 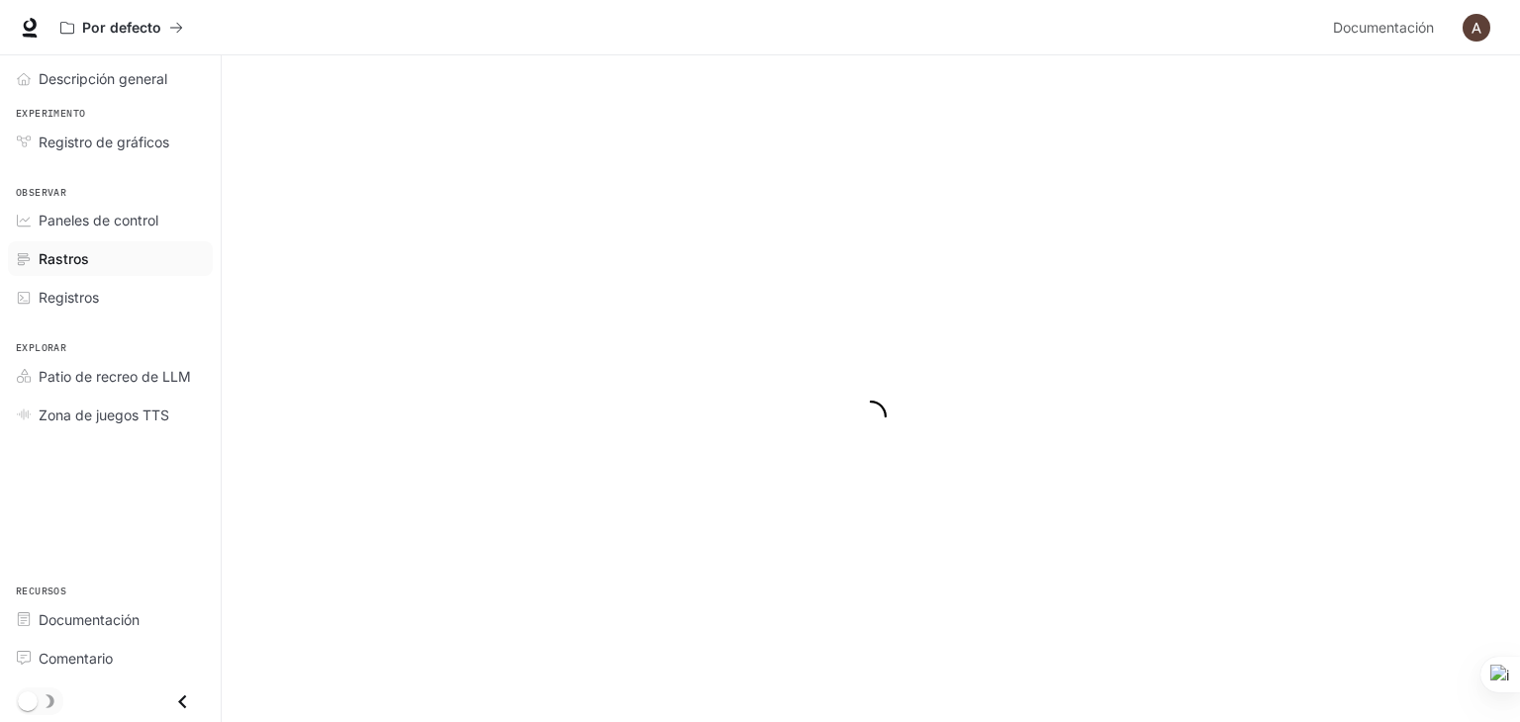 What do you see at coordinates (122, 27) in the screenshot?
I see `font: Por defecto` at bounding box center [122, 27].